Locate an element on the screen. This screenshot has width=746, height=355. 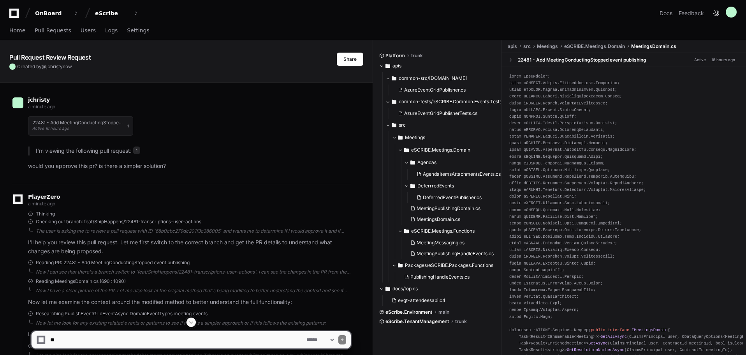
span: PublishingHandleEvents.cs is located at coordinates (440, 277).